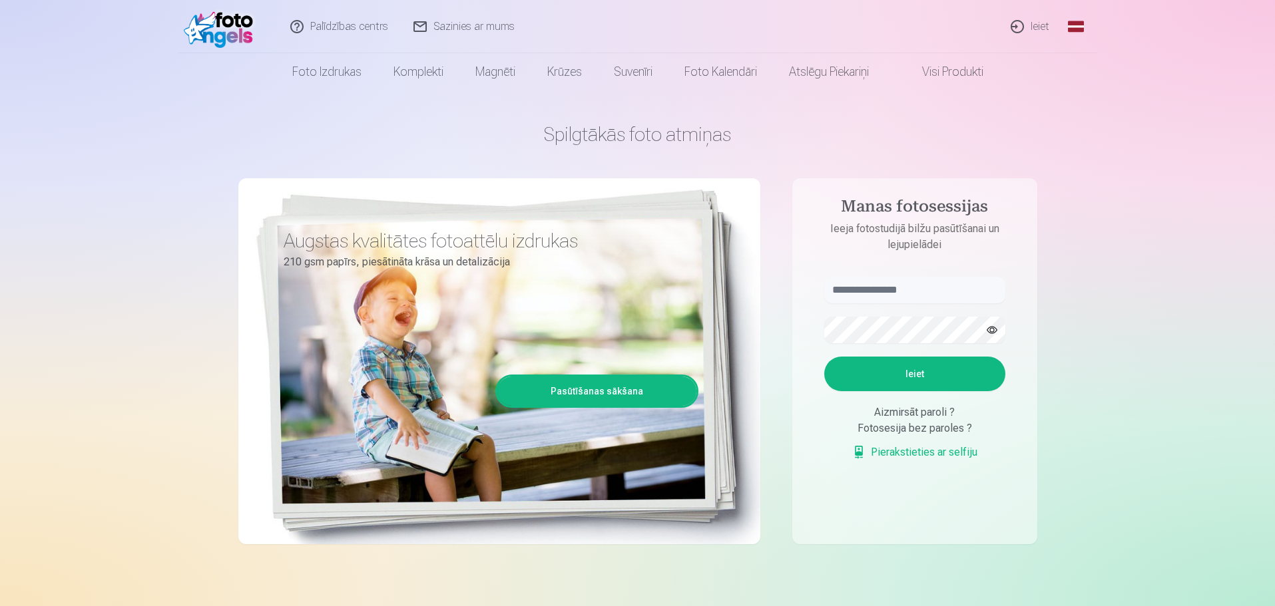 This screenshot has height=606, width=1275. What do you see at coordinates (914, 237) in the screenshot?
I see `p: Ieeja fotostudijā bilžu pasūtīšanai un lejupielādei` at bounding box center [914, 237].